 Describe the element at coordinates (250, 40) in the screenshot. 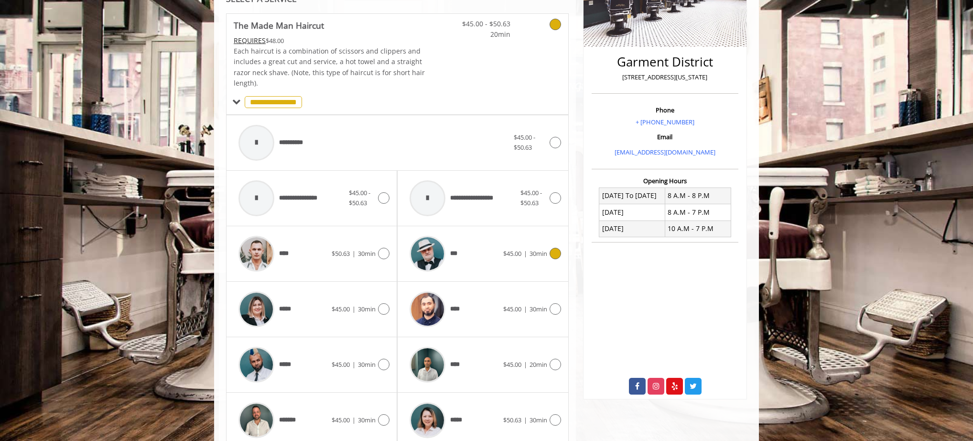

I see `span: This service needs some Advance to be paid before we block your appointment` at that location.